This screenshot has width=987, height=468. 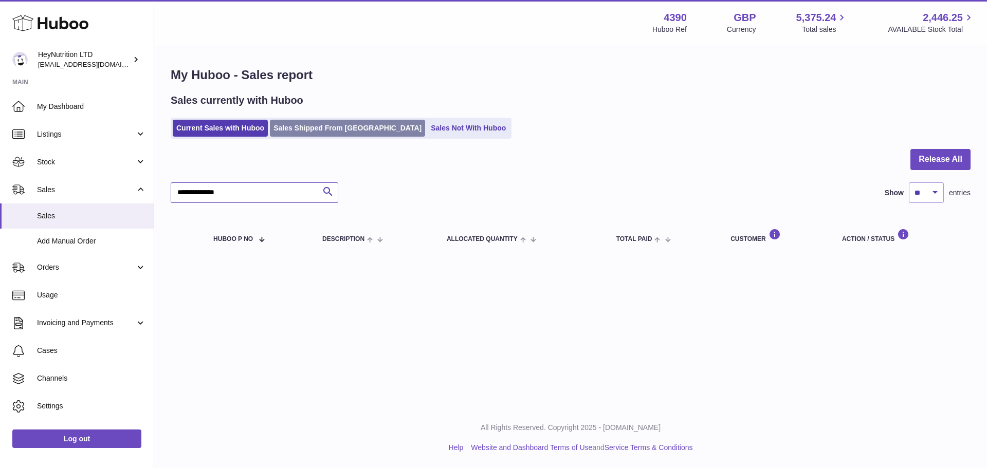 What do you see at coordinates (233, 239) in the screenshot?
I see `span: Huboo P no` at bounding box center [233, 239].